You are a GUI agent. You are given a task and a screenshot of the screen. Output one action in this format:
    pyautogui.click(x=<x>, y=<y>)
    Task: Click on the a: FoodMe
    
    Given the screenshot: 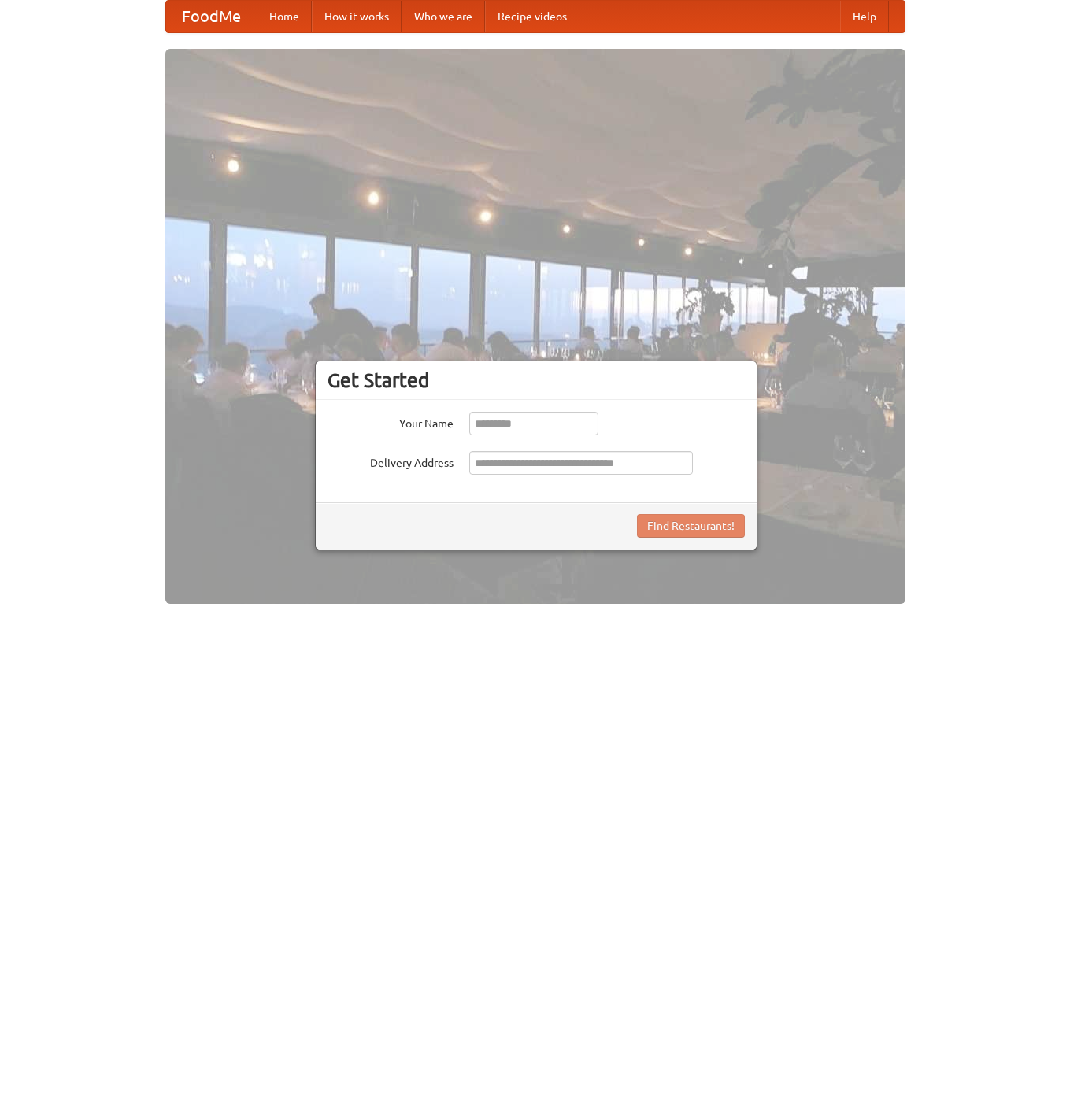 What is the action you would take?
    pyautogui.click(x=211, y=17)
    